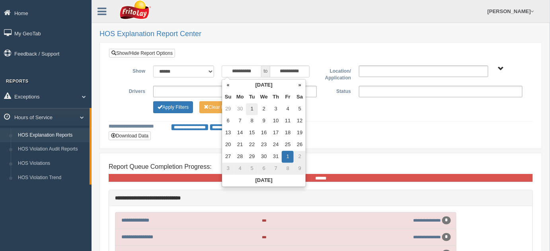  I want to click on th: Th, so click(276, 97).